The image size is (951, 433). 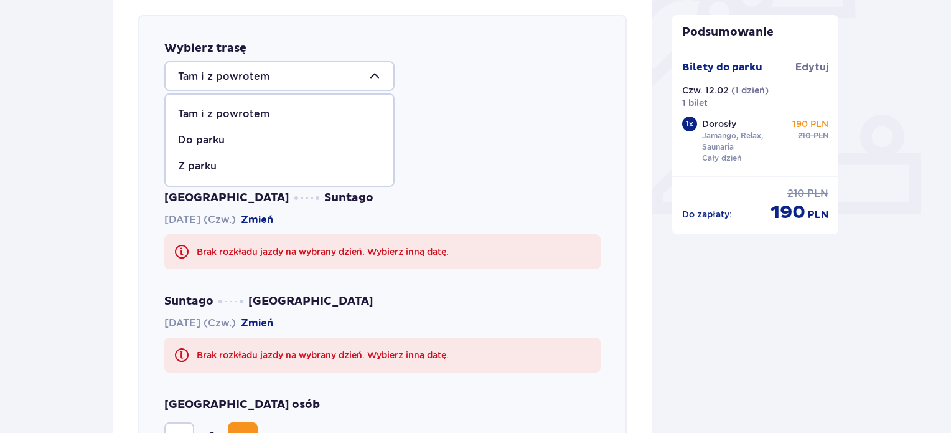 What do you see at coordinates (719, 124) in the screenshot?
I see `p: Dorosły` at bounding box center [719, 124].